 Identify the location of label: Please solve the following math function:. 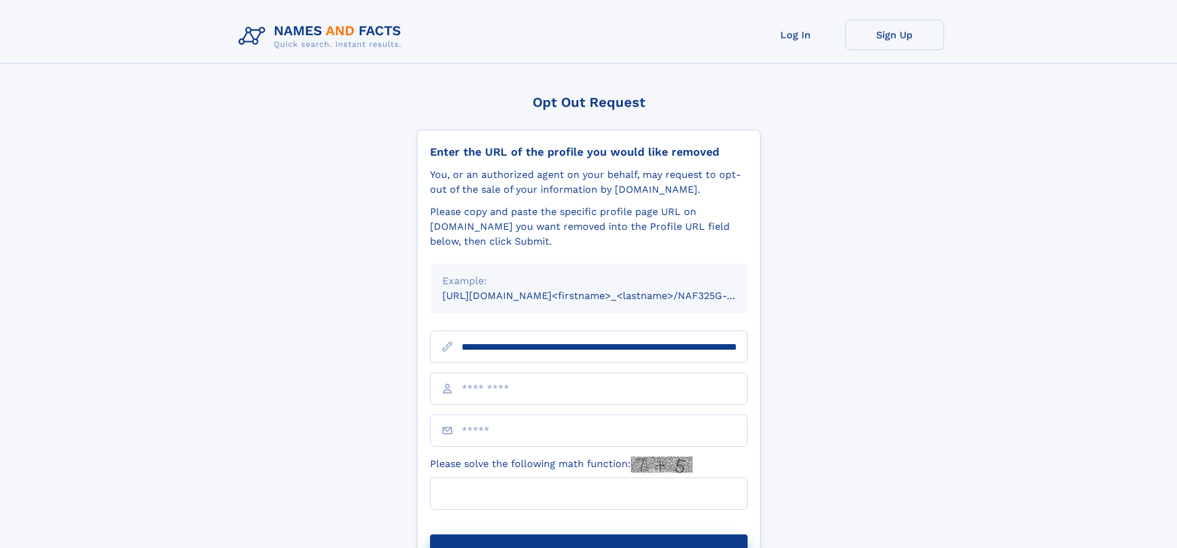
(561, 464).